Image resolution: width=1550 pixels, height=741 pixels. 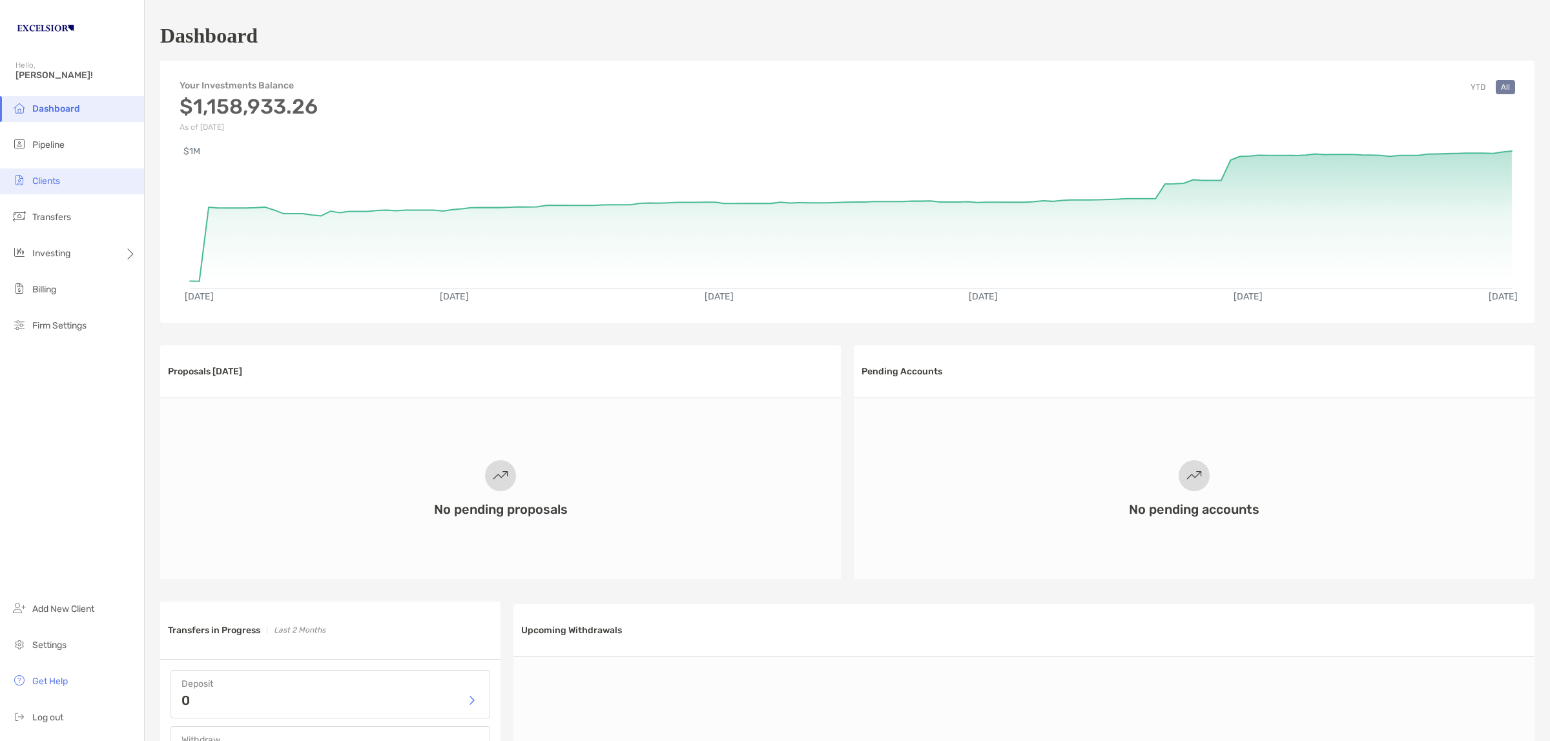 What do you see at coordinates (48, 145) in the screenshot?
I see `span: Pipeline` at bounding box center [48, 145].